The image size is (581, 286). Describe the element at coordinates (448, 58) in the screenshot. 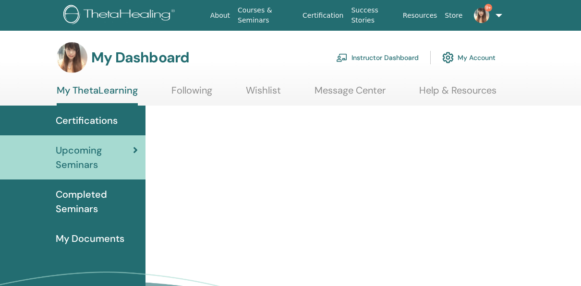

I see `img: cog.svg` at that location.